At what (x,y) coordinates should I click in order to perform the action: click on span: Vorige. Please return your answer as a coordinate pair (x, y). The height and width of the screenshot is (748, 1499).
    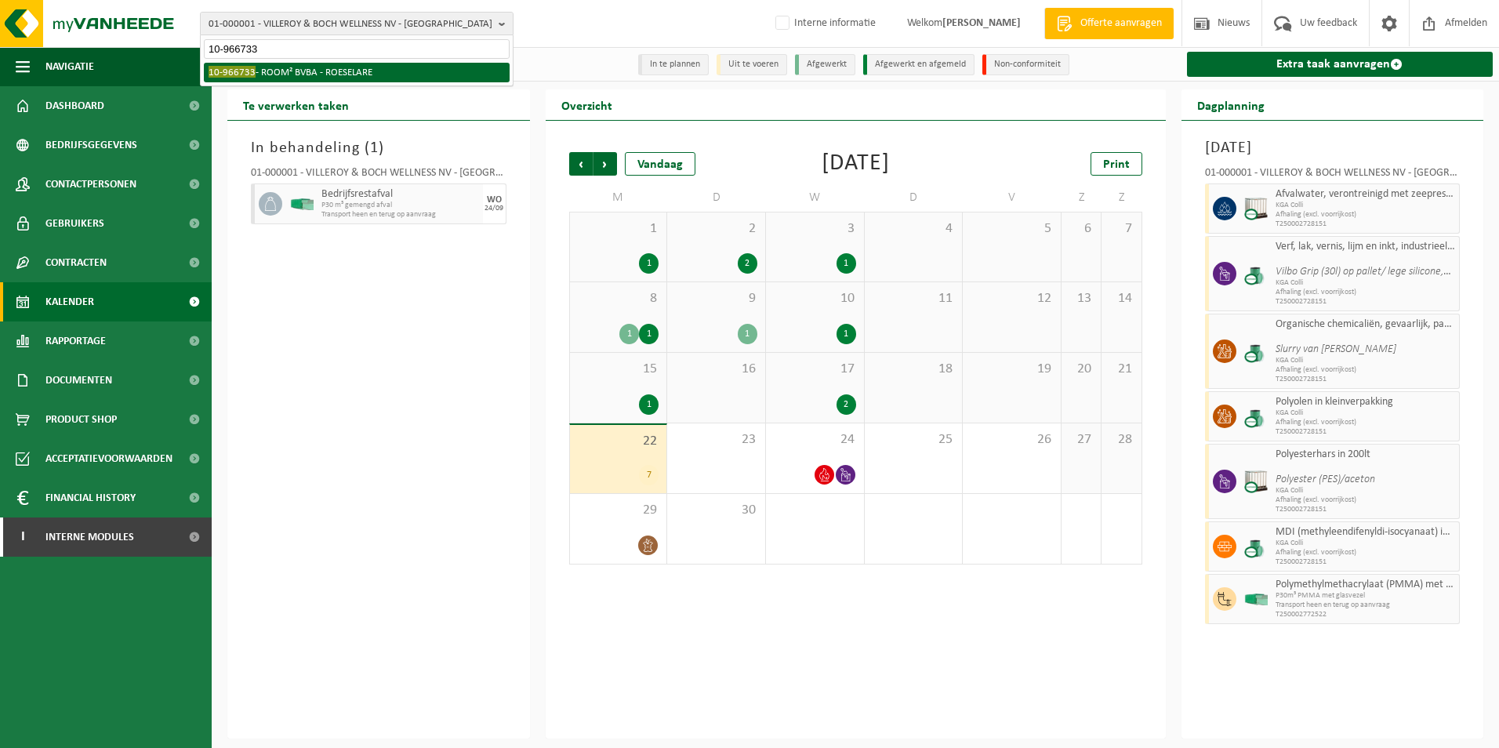
    Looking at the image, I should click on (581, 164).